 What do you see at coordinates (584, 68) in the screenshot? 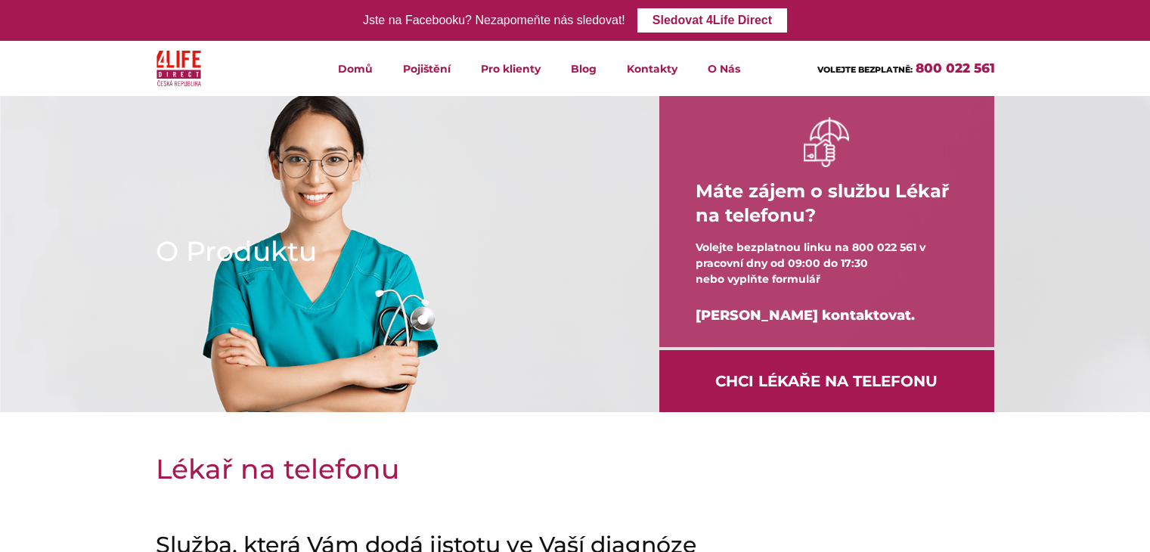
I see `a: Blog` at bounding box center [584, 68].